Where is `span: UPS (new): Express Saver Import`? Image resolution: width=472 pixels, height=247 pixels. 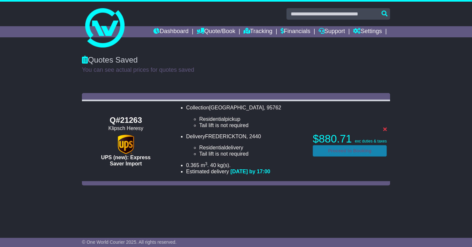 span: UPS (new): Express Saver Import is located at coordinates (126, 161).